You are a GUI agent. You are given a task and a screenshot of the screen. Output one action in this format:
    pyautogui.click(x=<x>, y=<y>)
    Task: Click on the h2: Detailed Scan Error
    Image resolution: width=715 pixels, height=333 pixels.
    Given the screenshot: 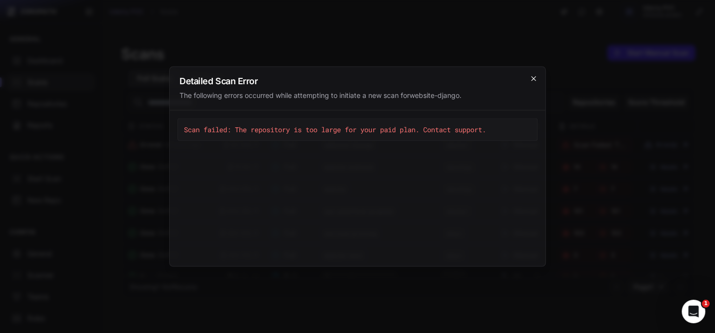 What is the action you would take?
    pyautogui.click(x=357, y=81)
    